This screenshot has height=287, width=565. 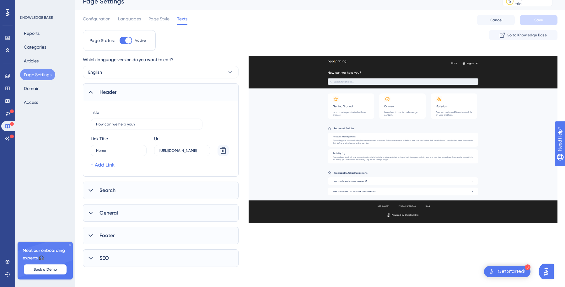 What do you see at coordinates (31, 102) in the screenshot?
I see `button: Access` at bounding box center [31, 102].